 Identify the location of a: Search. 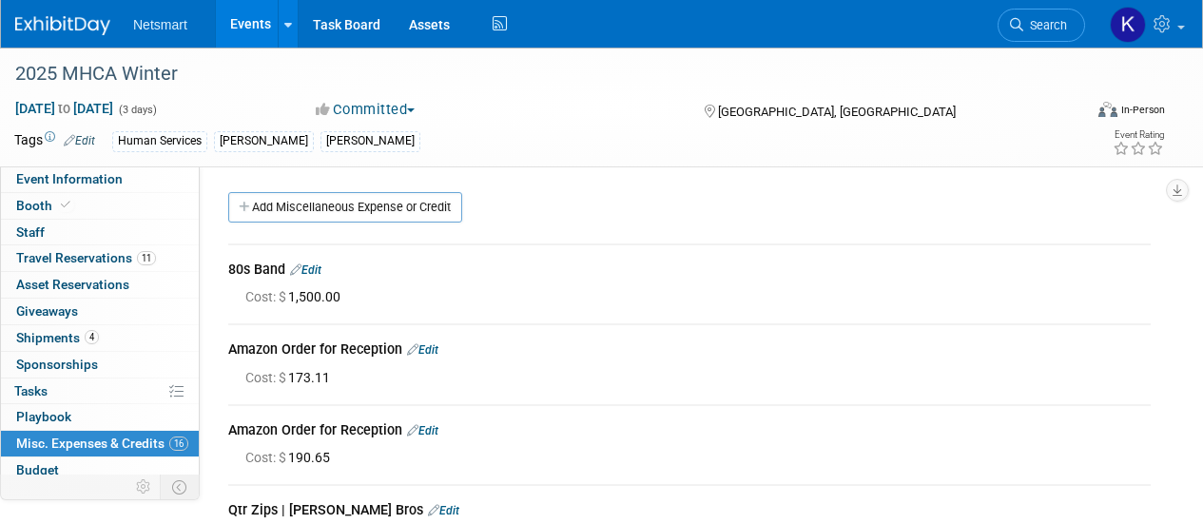
(1041, 25).